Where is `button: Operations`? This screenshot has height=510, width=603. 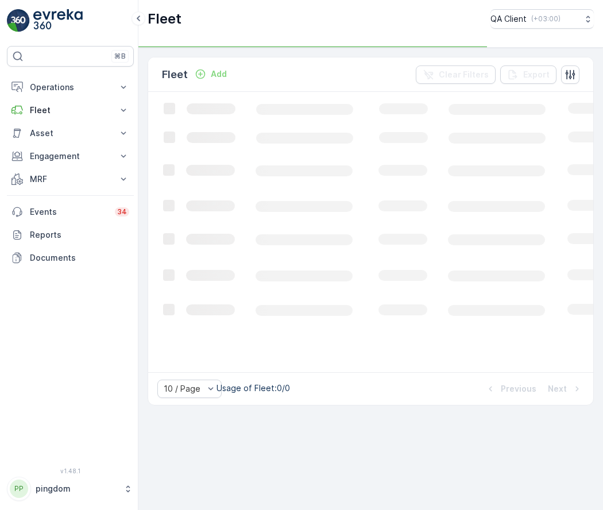 button: Operations is located at coordinates (70, 87).